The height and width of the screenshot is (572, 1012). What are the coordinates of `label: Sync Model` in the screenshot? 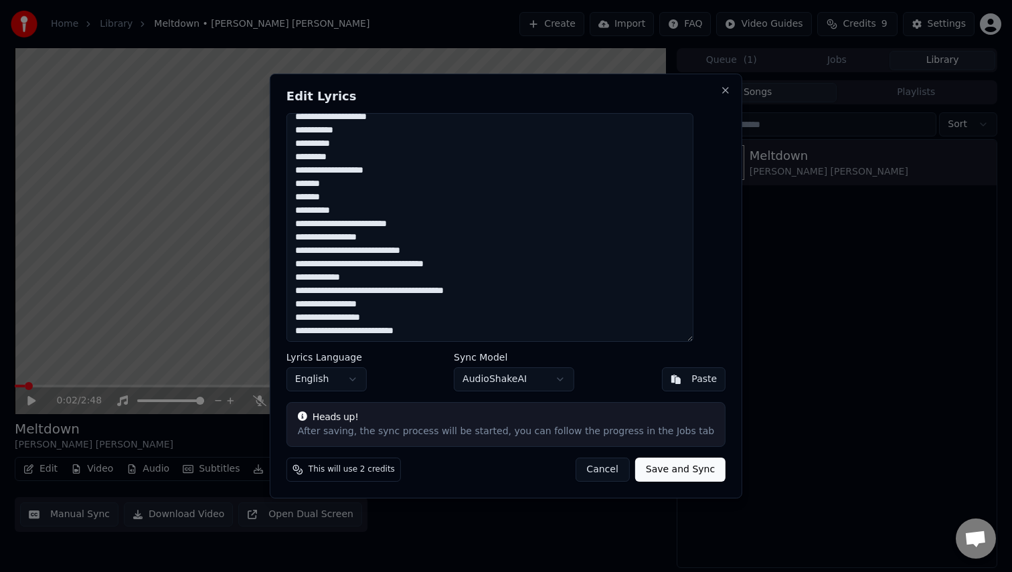 It's located at (514, 357).